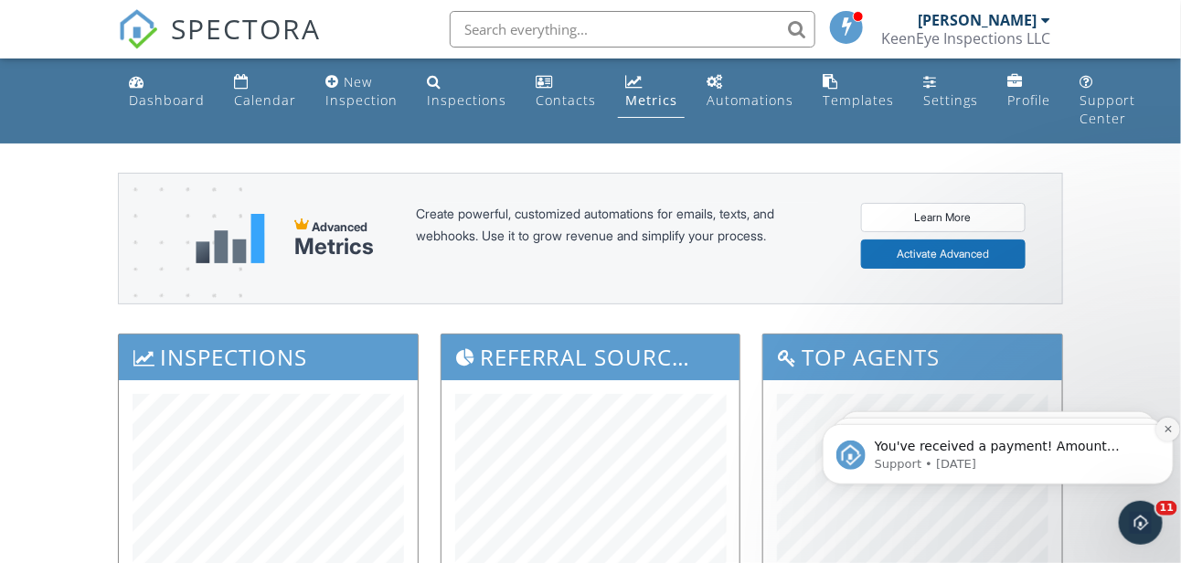 The image size is (1181, 563). I want to click on a: Templates, so click(858, 91).